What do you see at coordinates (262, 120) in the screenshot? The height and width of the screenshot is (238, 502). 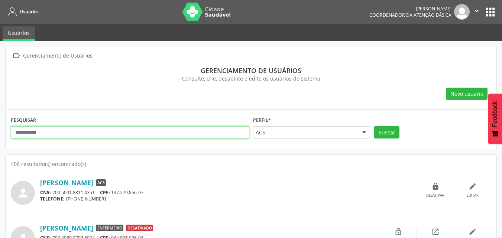 I see `label: Perfil` at bounding box center [262, 120].